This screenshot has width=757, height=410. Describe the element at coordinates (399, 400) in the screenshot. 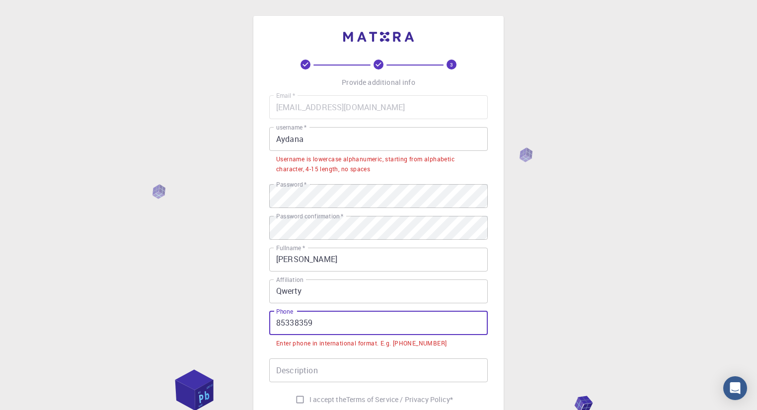

I see `a: Terms of Service / Privacy Policy*` at that location.